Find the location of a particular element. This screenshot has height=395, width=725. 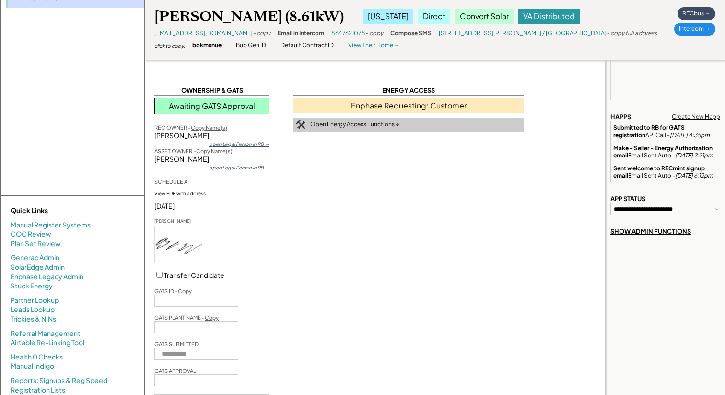

div: Intercom → is located at coordinates (695, 29).